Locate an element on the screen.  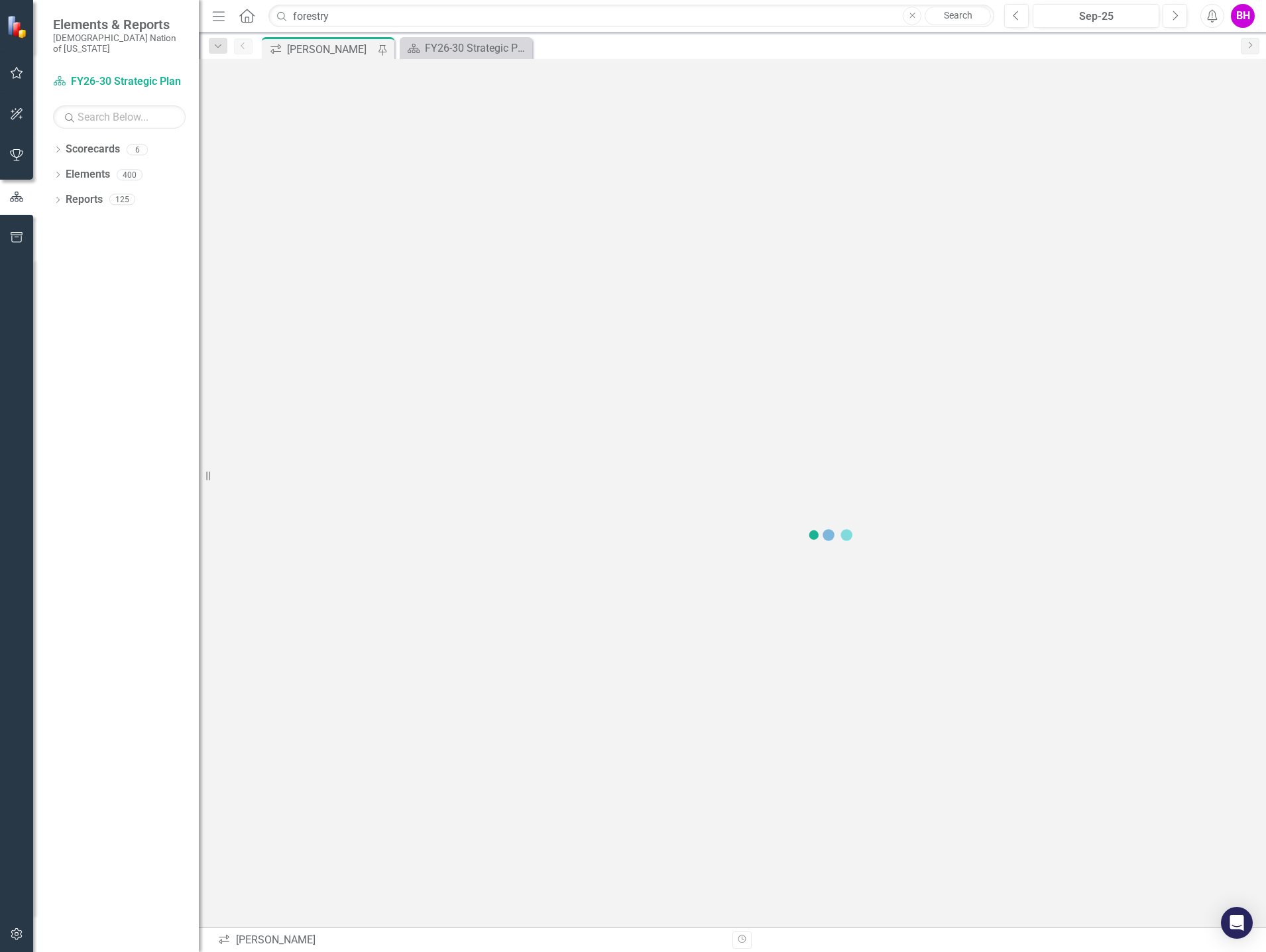
div: Sep-25 is located at coordinates (1096, 16).